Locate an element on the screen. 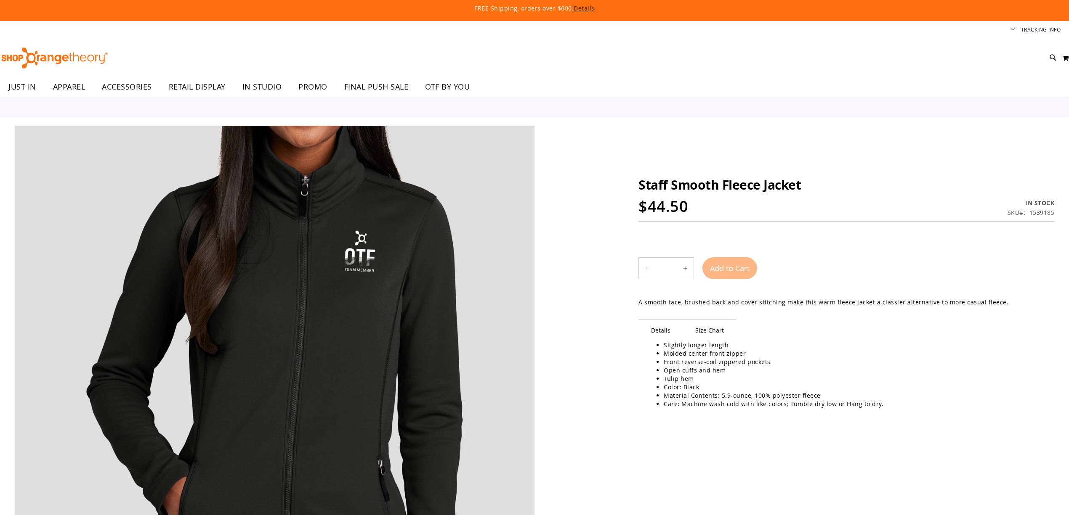  input: Product quantity is located at coordinates (665, 268).